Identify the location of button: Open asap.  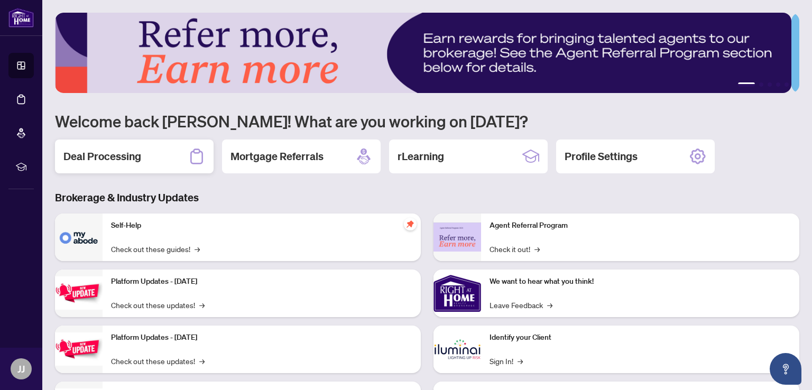
(785, 369).